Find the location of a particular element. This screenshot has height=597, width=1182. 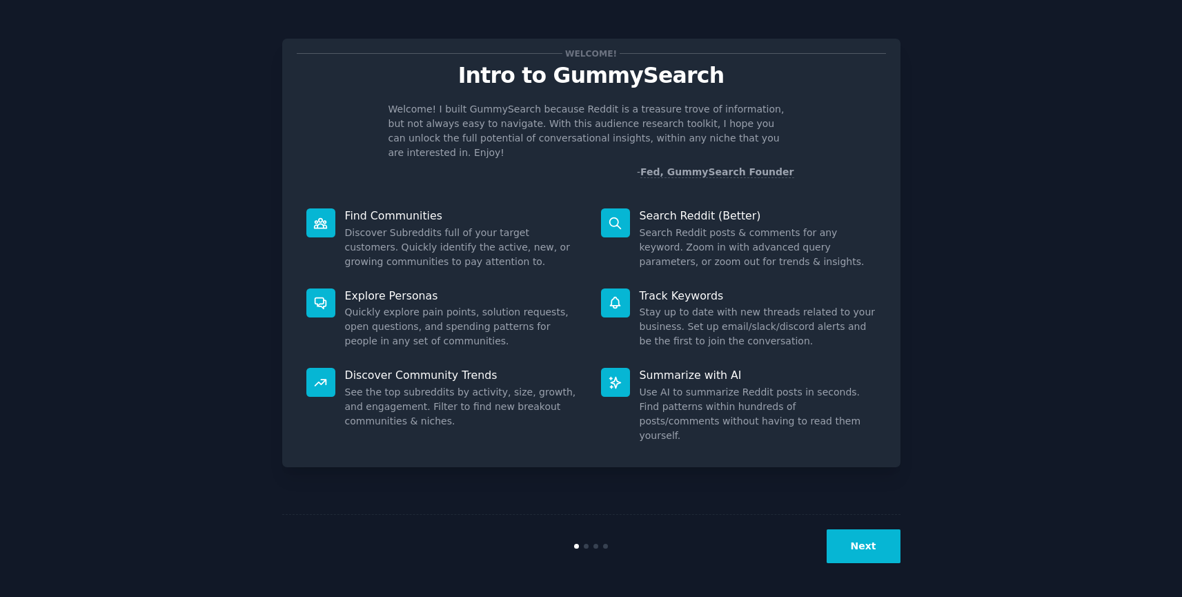

span: Welcome! is located at coordinates (591, 53).